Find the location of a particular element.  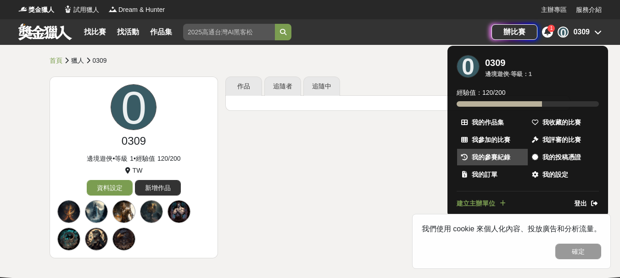

span: 我的投稿憑證 is located at coordinates (561, 157).